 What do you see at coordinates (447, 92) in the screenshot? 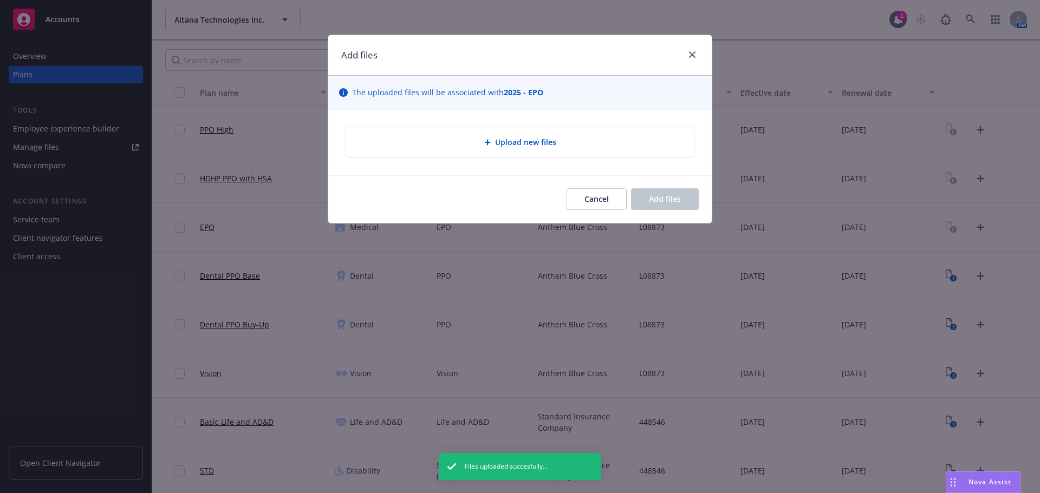
I see `span: The uploaded files will be associated with` at bounding box center [447, 92].